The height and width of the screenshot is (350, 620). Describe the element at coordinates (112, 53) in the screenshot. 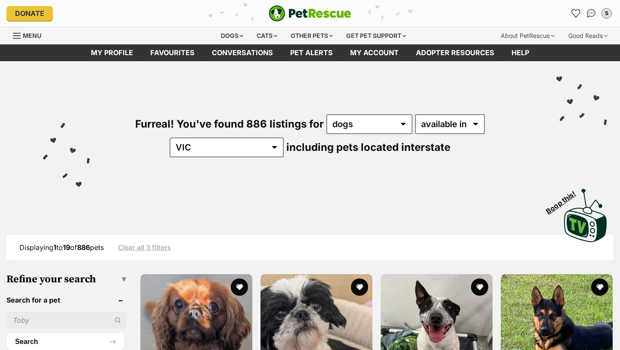

I see `a: My profile` at that location.